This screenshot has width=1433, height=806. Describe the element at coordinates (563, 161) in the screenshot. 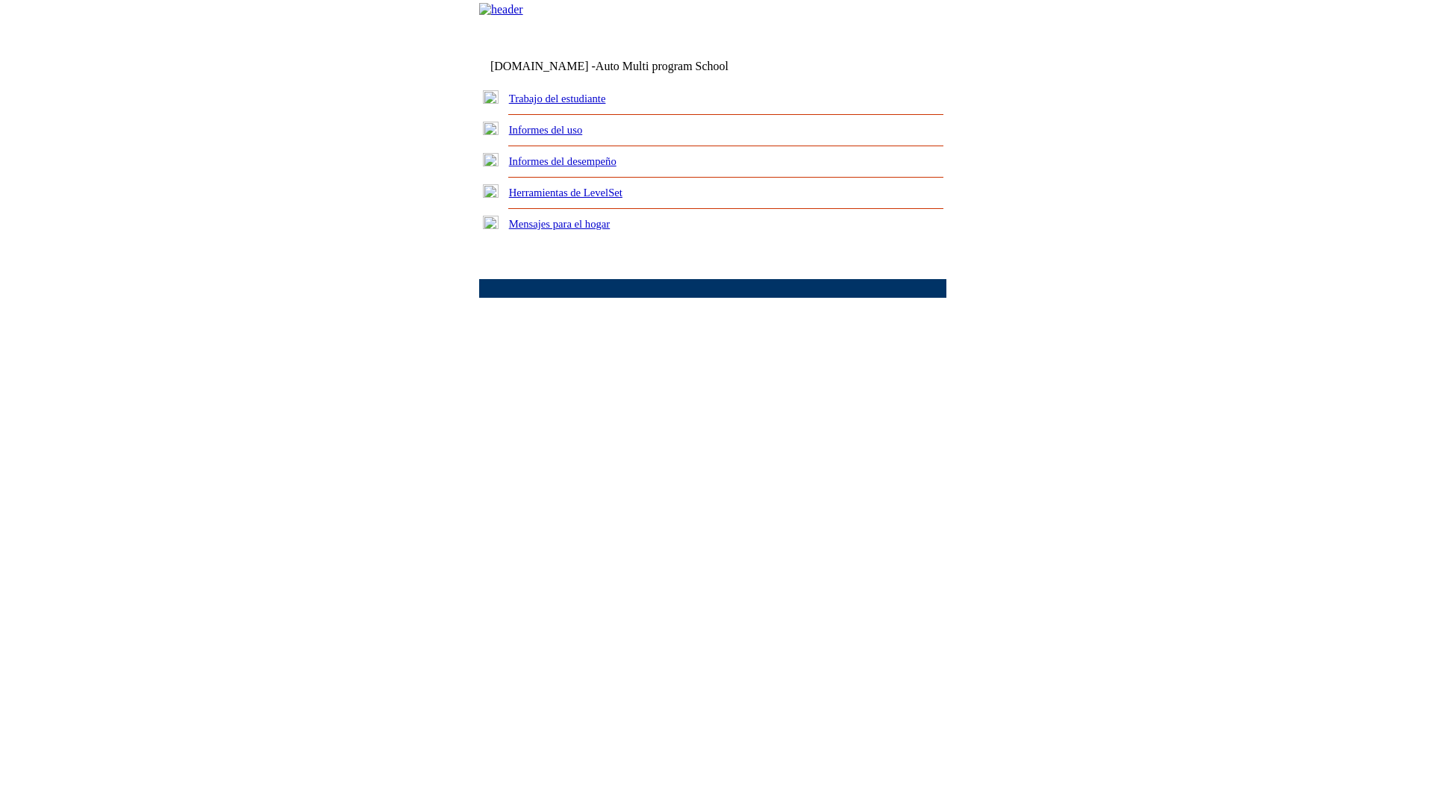

I see `a: Informes del desempeño` at that location.